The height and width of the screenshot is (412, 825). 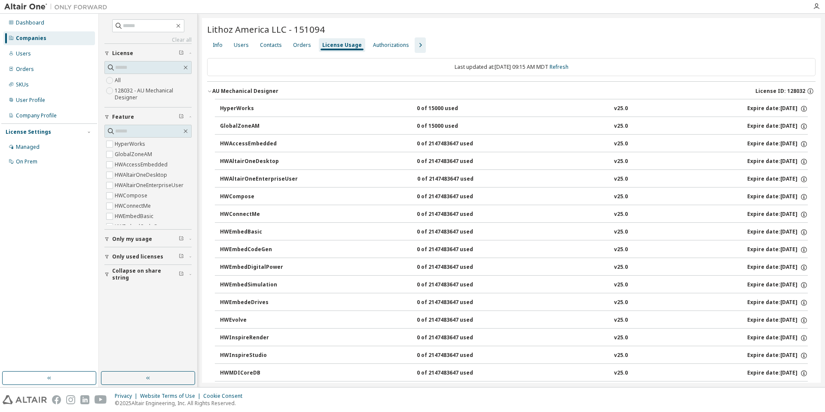 What do you see at coordinates (24, 399) in the screenshot?
I see `img: altair_logo.svg` at bounding box center [24, 399].